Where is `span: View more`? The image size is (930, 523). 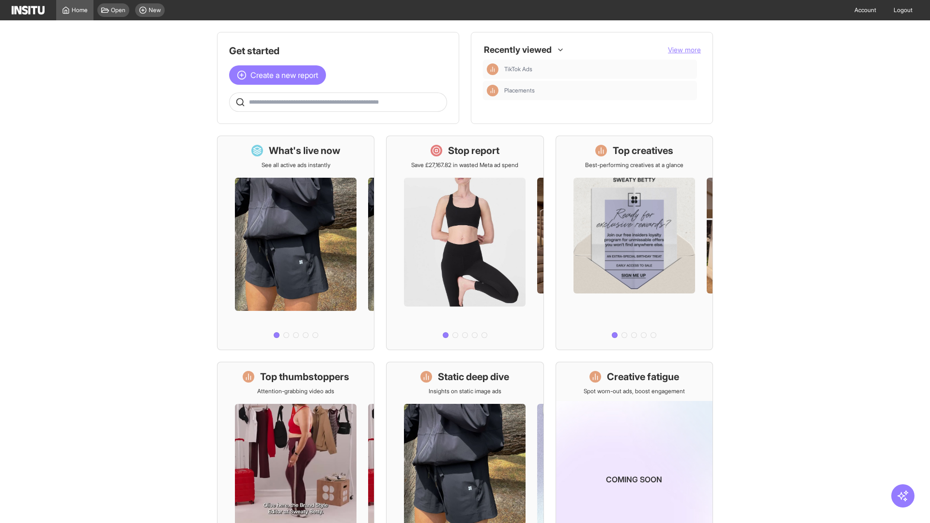 span: View more is located at coordinates (684, 49).